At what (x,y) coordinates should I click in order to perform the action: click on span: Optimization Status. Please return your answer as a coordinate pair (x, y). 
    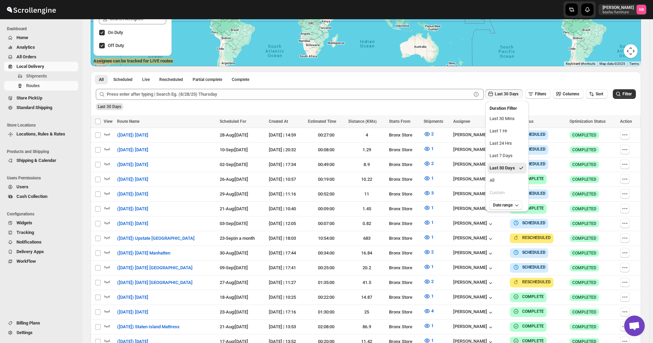
    Looking at the image, I should click on (588, 122).